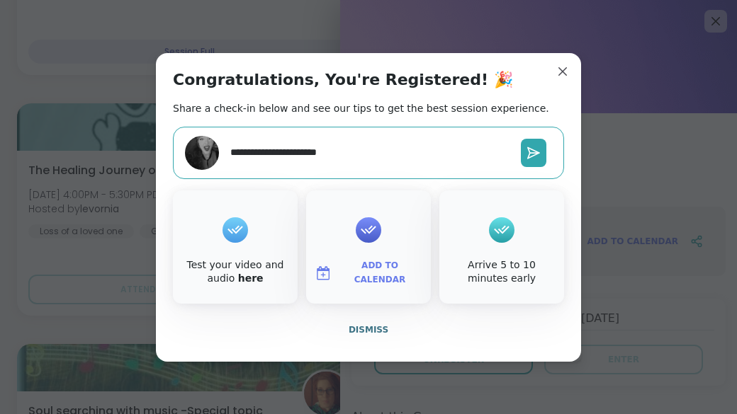 This screenshot has height=414, width=737. Describe the element at coordinates (323, 273) in the screenshot. I see `img: ShareWell Logomark` at that location.